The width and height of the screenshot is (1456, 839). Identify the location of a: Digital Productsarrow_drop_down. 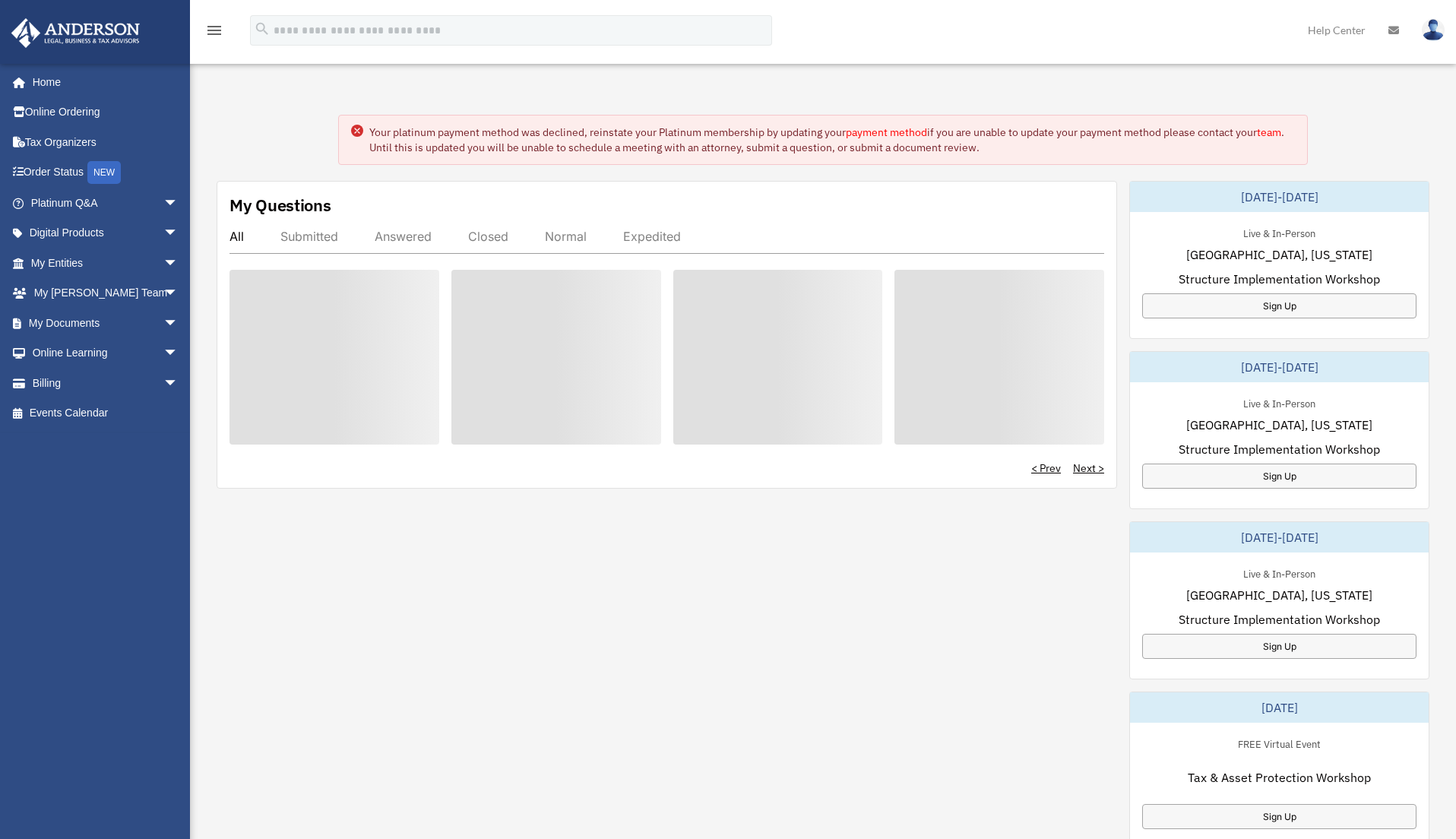
(106, 233).